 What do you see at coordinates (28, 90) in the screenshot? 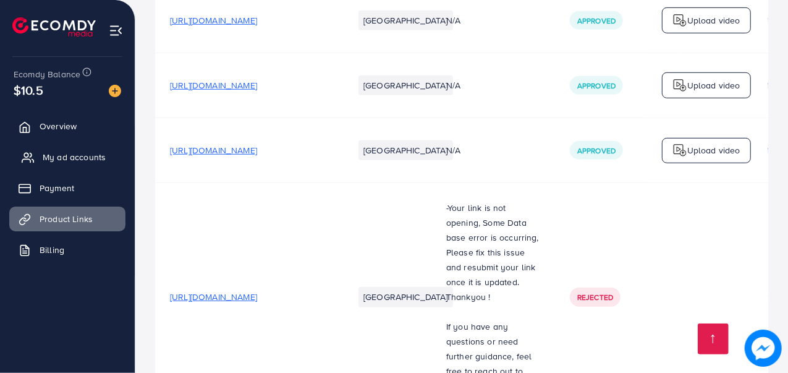
I see `span: $10.5` at bounding box center [28, 90].